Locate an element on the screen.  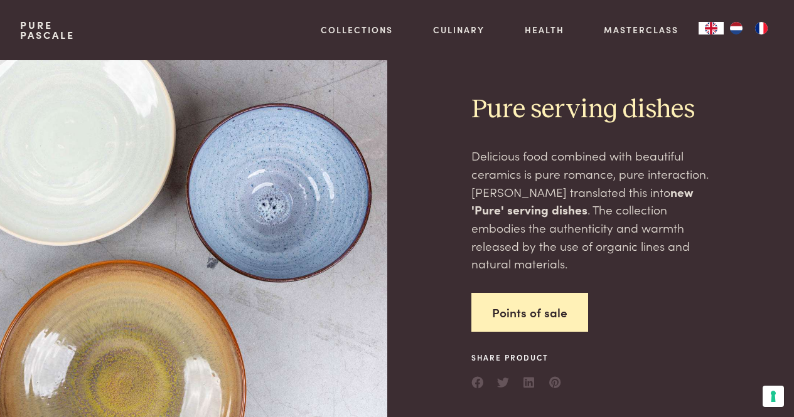
a: PurePascale is located at coordinates (47, 30).